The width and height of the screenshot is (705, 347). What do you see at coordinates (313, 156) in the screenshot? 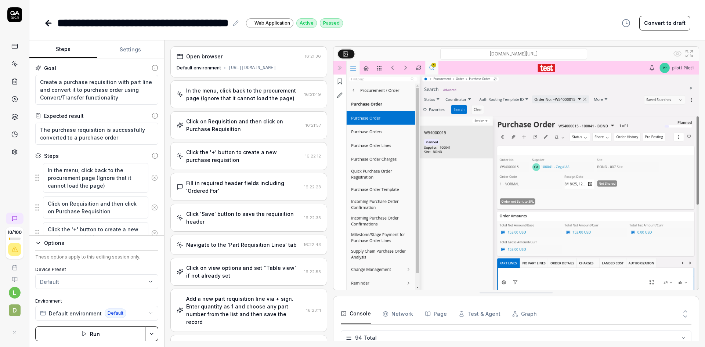
I see `time: 16:22:12` at bounding box center [313, 156].